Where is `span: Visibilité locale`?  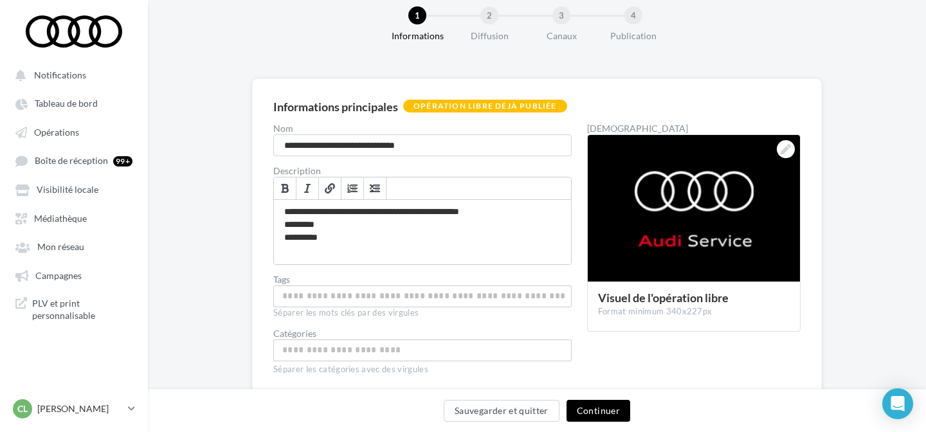 span: Visibilité locale is located at coordinates (68, 190).